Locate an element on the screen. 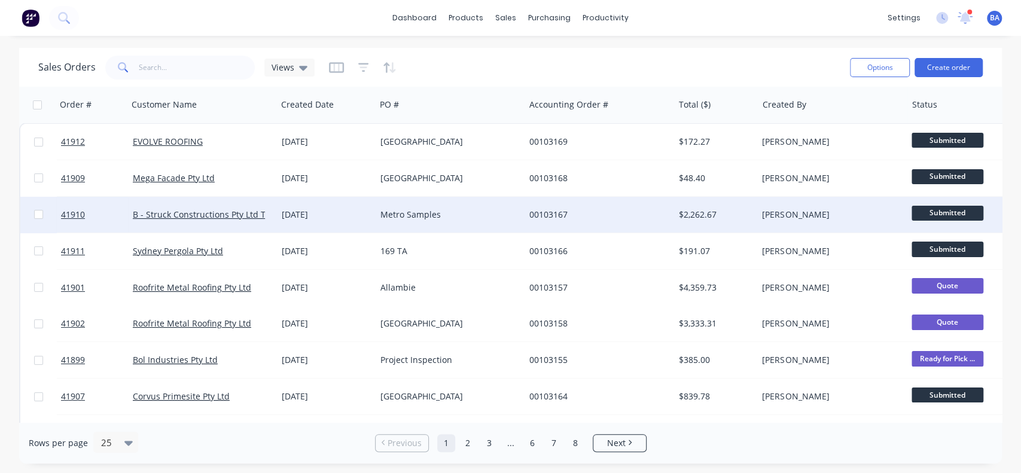 This screenshot has height=473, width=1021. div: products is located at coordinates (466, 18).